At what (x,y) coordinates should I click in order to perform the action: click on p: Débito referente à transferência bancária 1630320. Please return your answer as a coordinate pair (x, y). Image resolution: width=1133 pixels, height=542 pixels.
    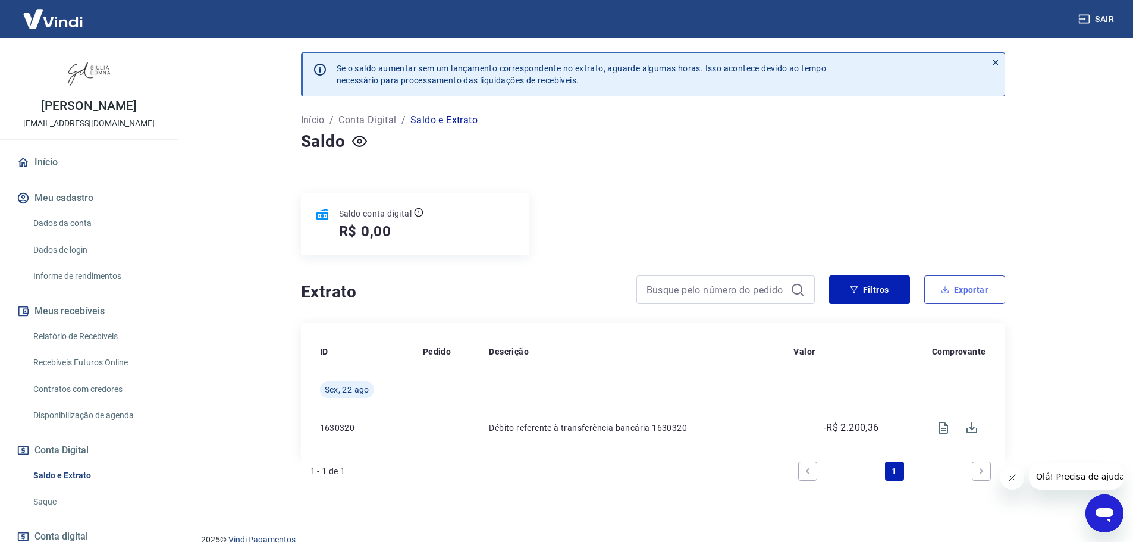
    Looking at the image, I should click on (632, 428).